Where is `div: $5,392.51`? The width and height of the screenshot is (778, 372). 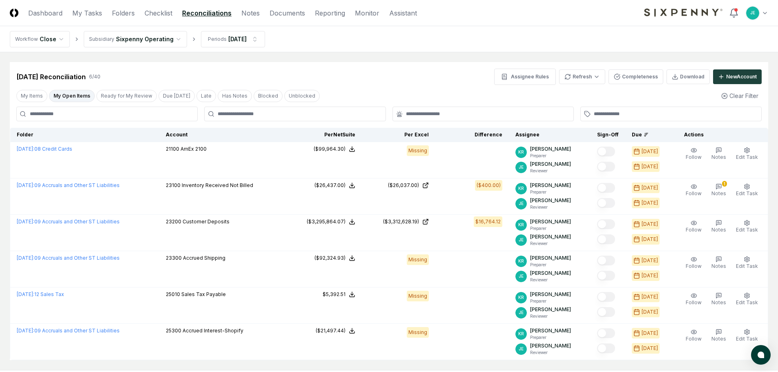
div: $5,392.51 is located at coordinates (334, 295).